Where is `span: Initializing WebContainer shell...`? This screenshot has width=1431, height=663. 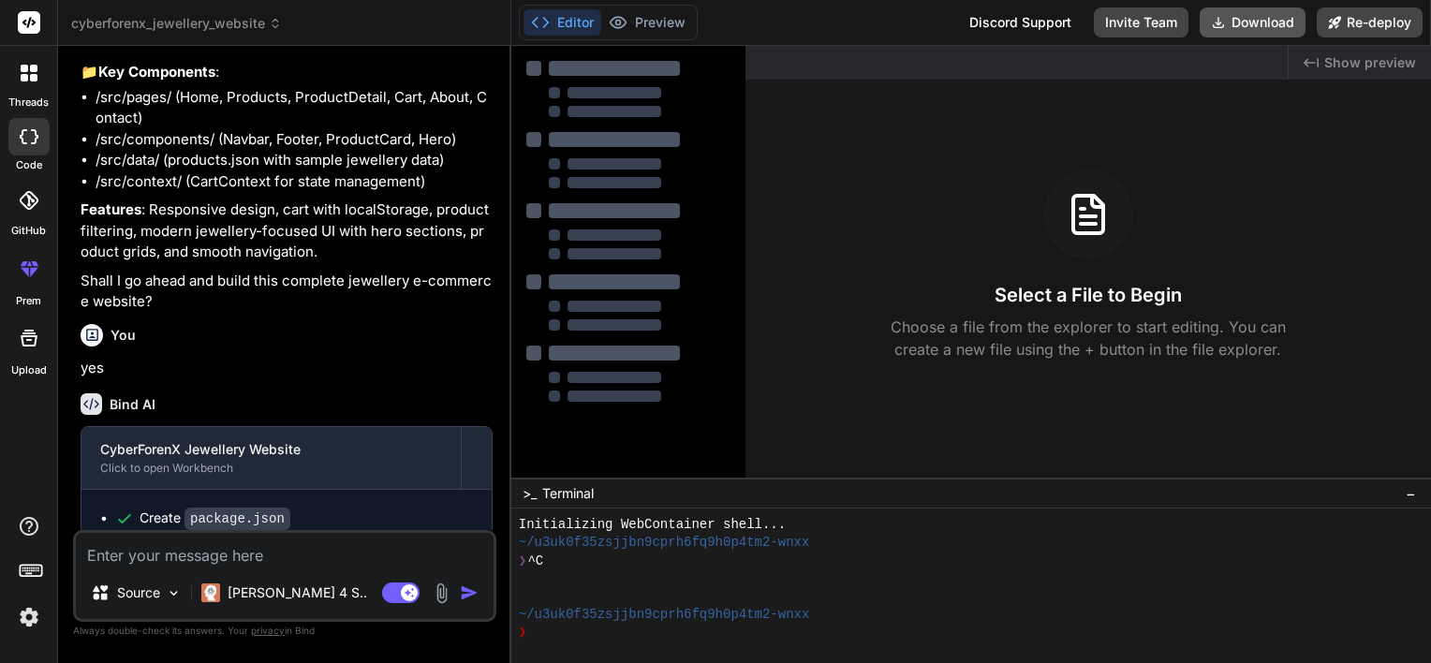 span: Initializing WebContainer shell... is located at coordinates (652, 524).